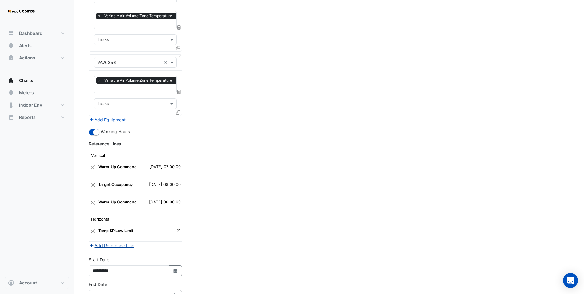 The width and height of the screenshot is (584, 294). What do you see at coordinates (11, 105) in the screenshot?
I see `app-icon: Indoor Env` at bounding box center [11, 105].